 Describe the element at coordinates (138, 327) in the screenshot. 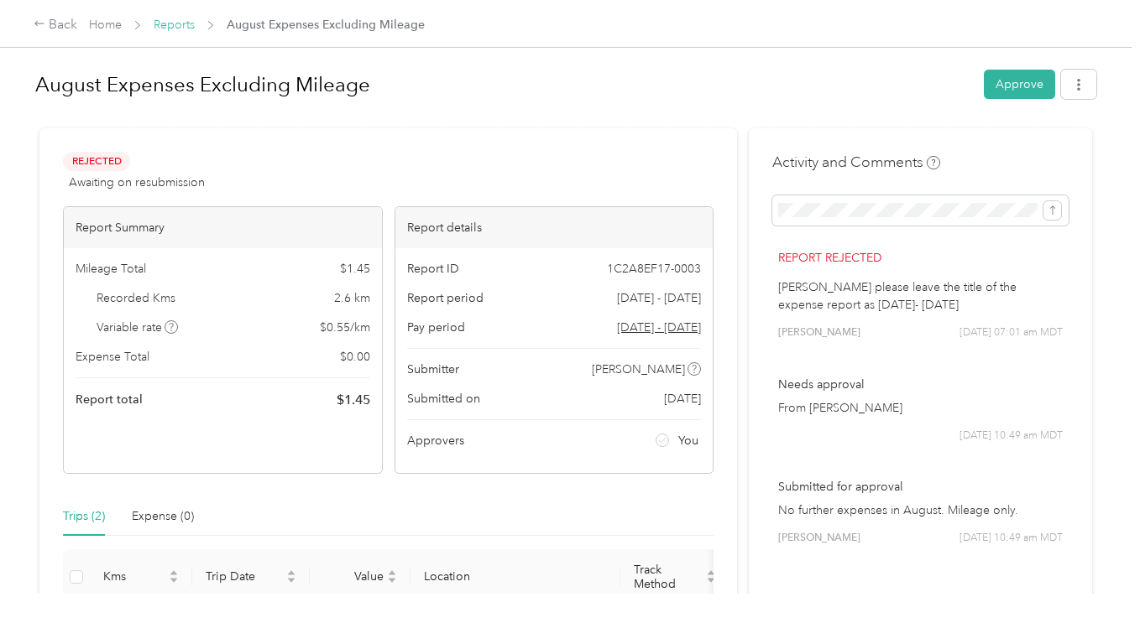

I see `span: Variable rate` at that location.